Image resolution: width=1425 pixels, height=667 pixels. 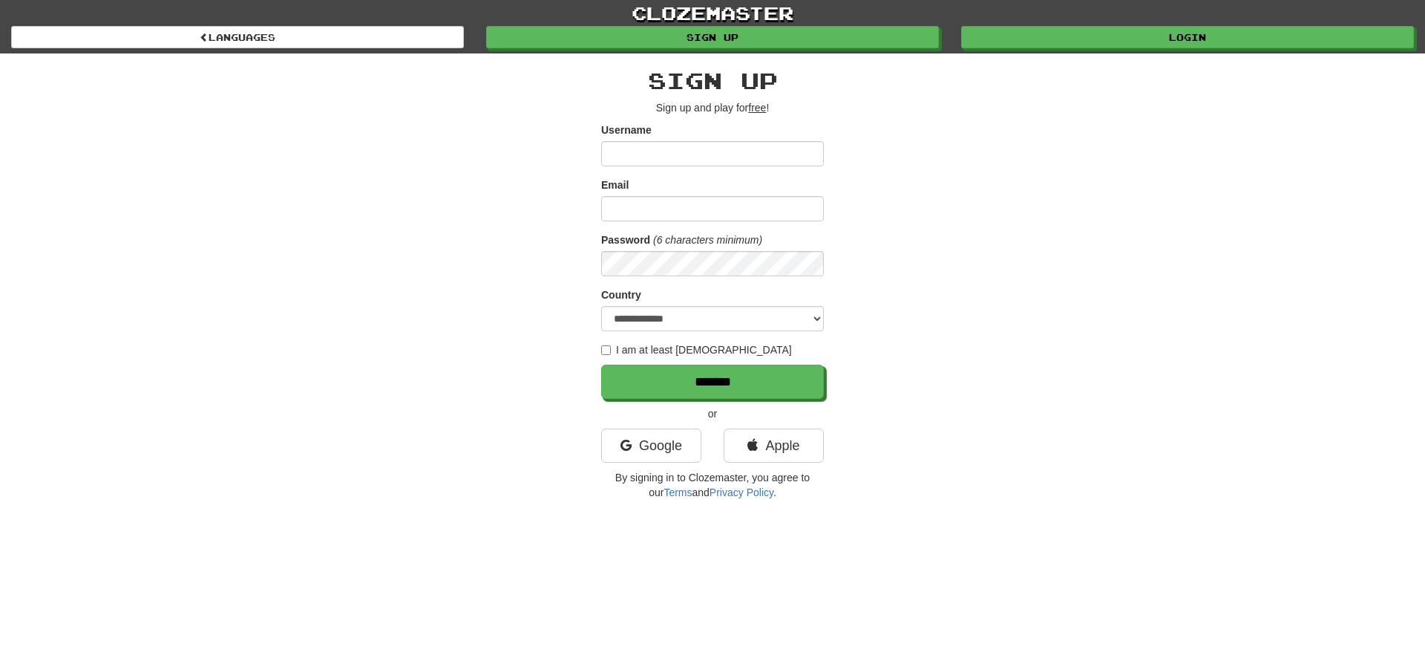 What do you see at coordinates (774, 445) in the screenshot?
I see `a: Apple` at bounding box center [774, 445].